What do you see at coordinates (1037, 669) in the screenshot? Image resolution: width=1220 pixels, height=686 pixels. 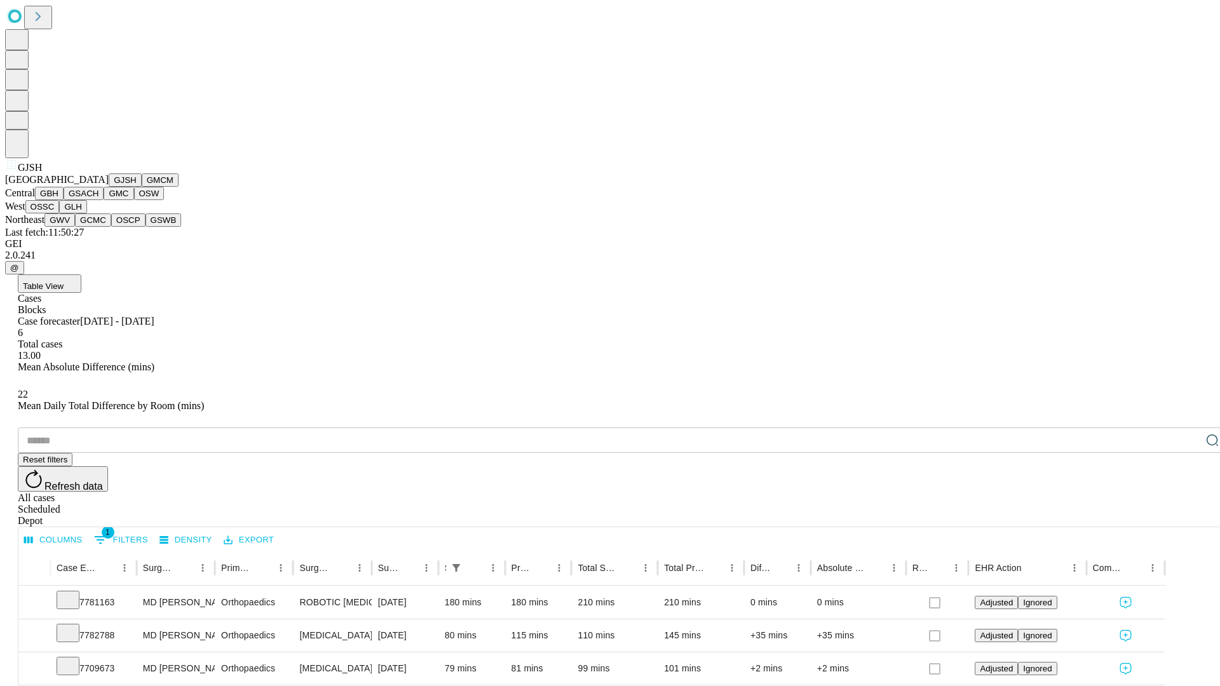 I see `span: Ignored` at bounding box center [1037, 669].